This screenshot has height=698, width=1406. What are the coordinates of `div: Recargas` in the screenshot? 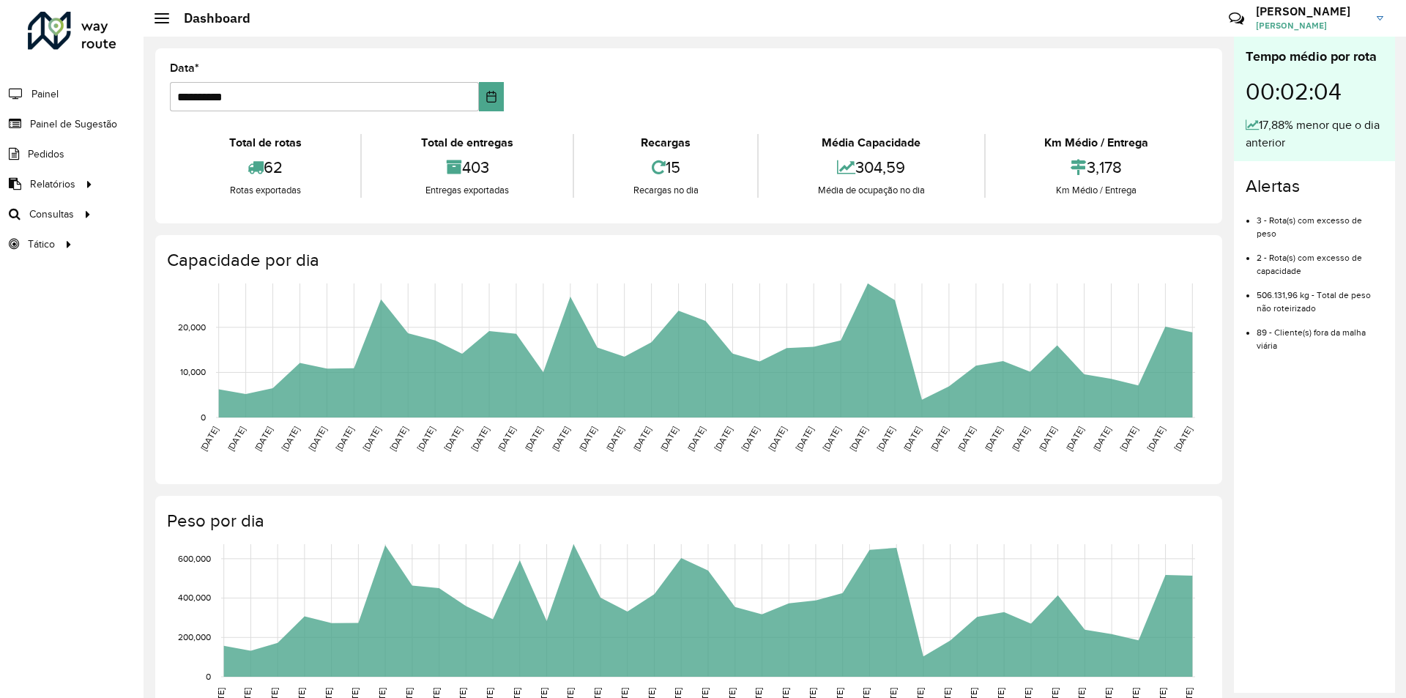 It's located at (666, 143).